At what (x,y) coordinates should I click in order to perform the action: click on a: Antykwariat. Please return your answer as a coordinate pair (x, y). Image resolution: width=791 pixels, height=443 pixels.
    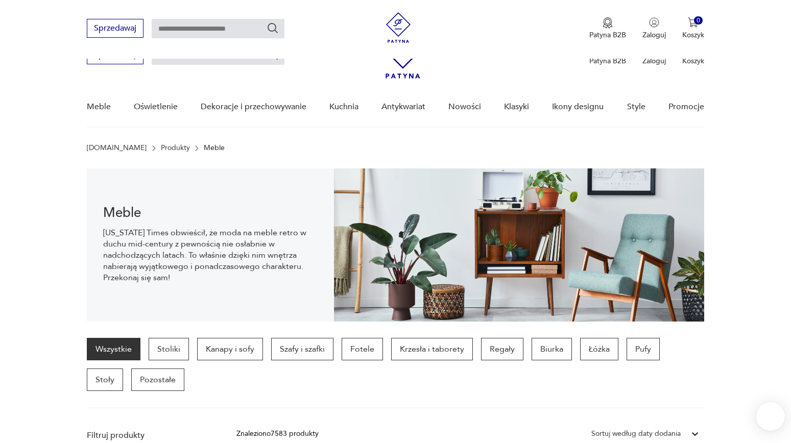
    Looking at the image, I should click on (403, 107).